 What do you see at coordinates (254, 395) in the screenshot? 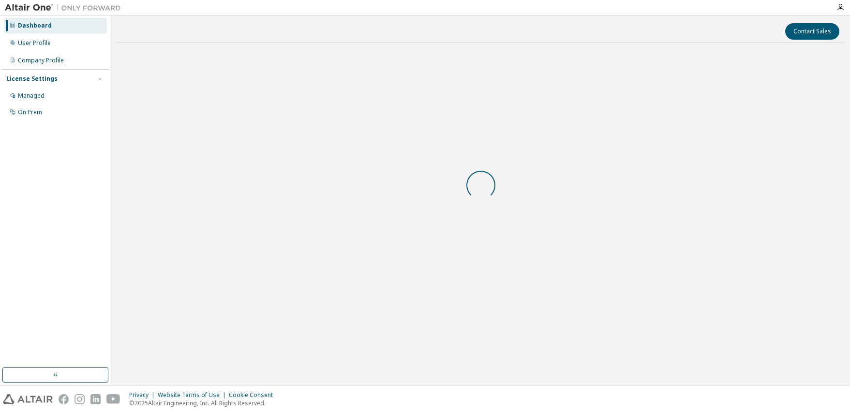
I see `div: Cookie Consent` at bounding box center [254, 395].